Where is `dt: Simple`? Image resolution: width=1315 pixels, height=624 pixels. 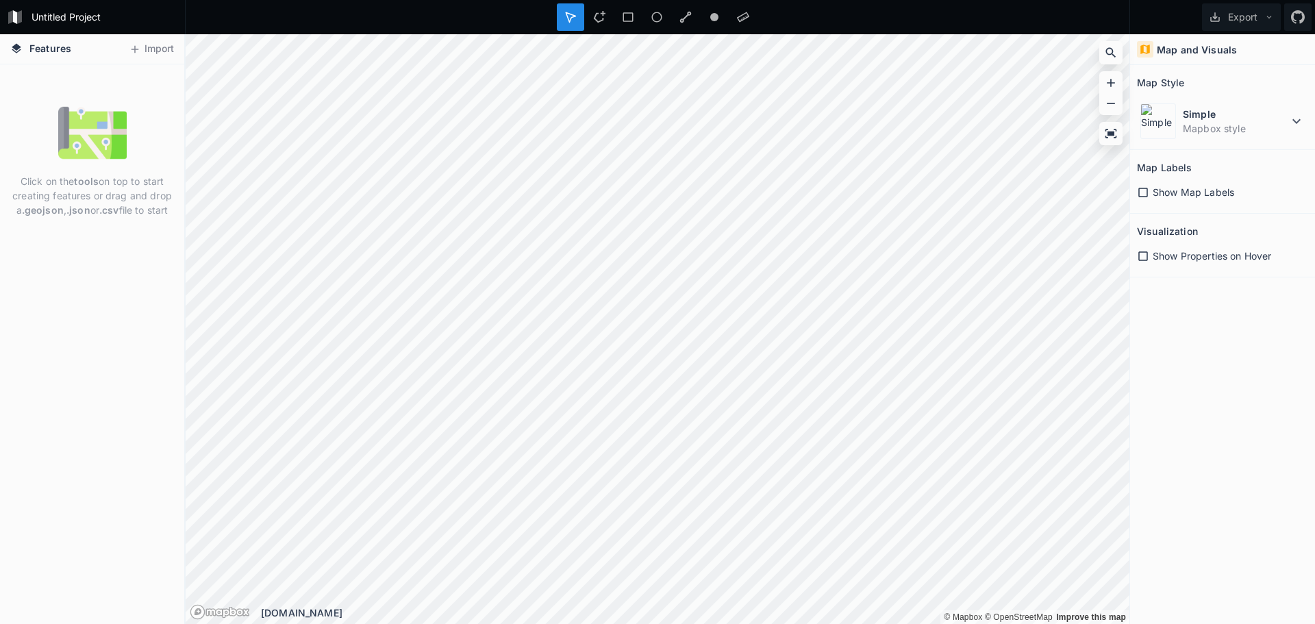 dt: Simple is located at coordinates (1235, 114).